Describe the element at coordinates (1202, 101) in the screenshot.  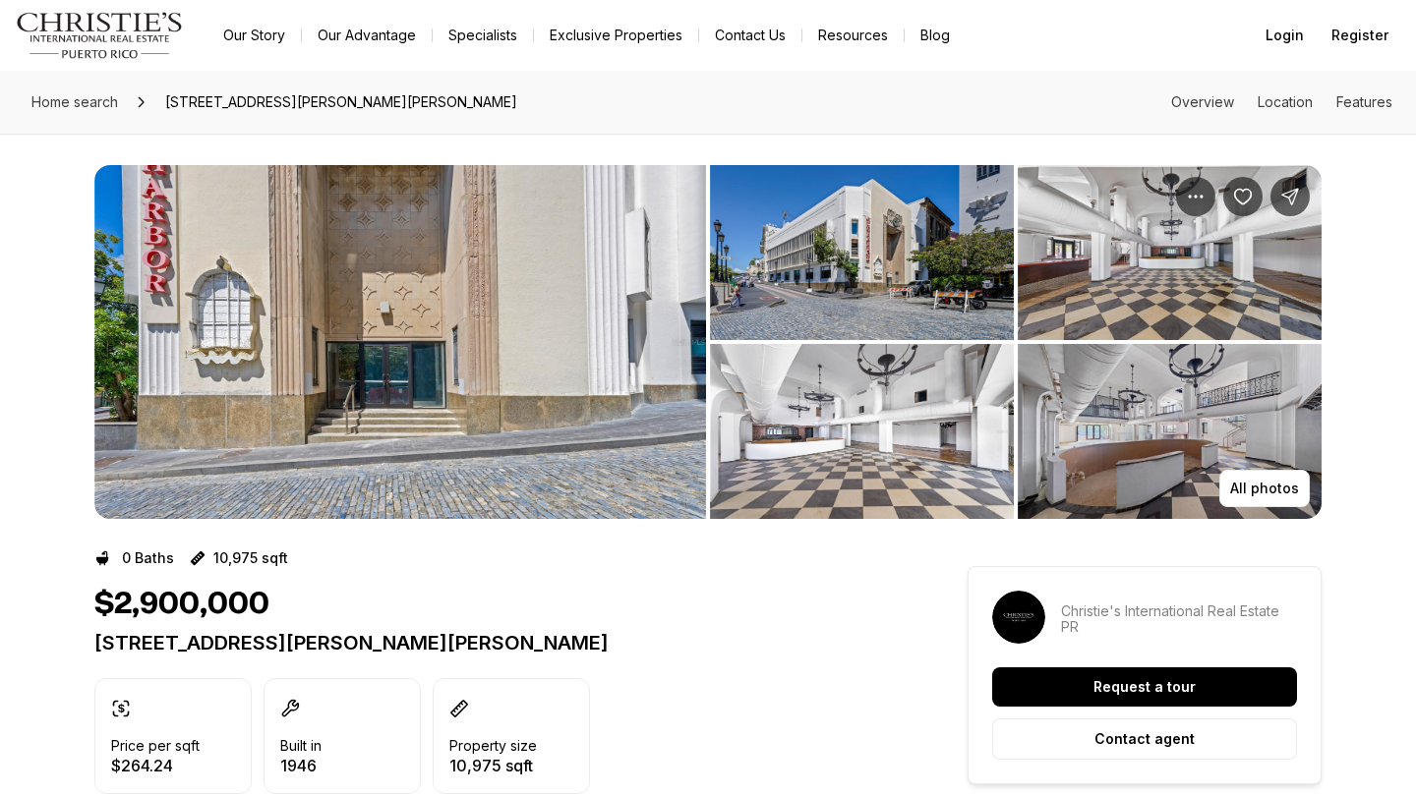
I see `a: Skip to: Overview` at that location.